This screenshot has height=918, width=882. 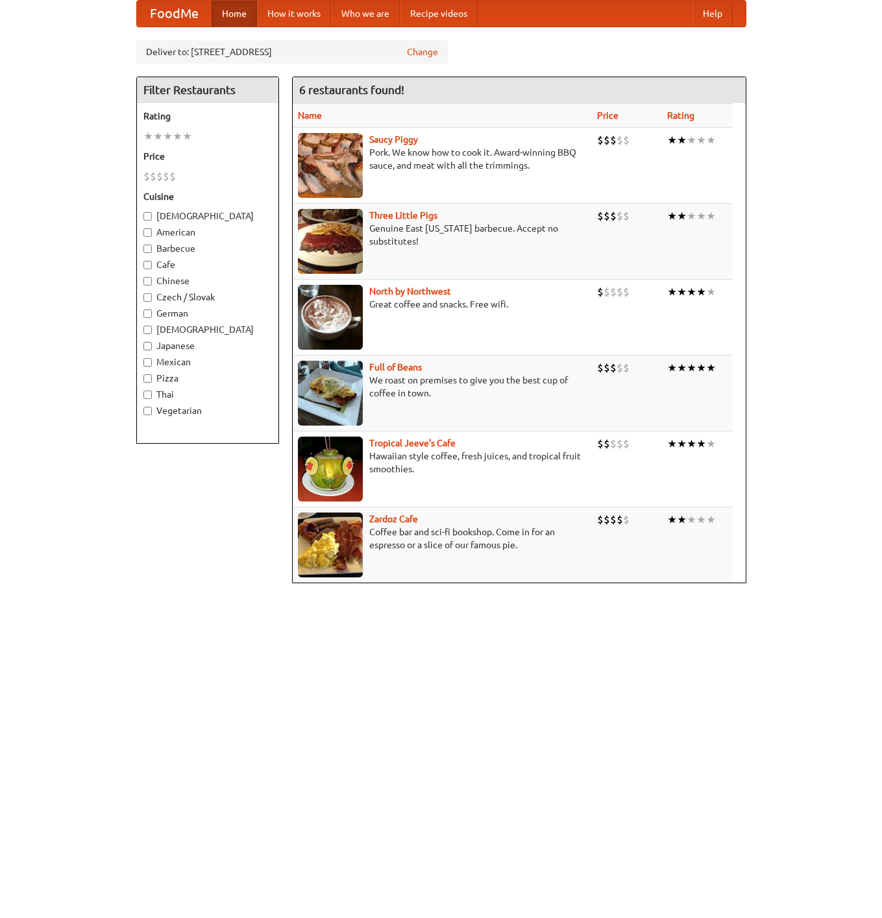 I want to click on a: Home, so click(x=234, y=14).